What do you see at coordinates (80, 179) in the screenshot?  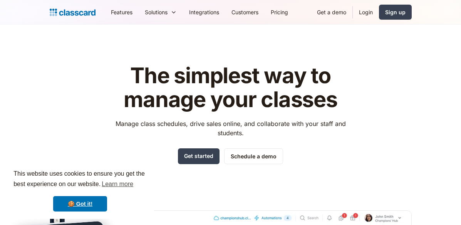 I see `span: This website uses cookies to ensure you get the best experience on our website.` at bounding box center [80, 179].